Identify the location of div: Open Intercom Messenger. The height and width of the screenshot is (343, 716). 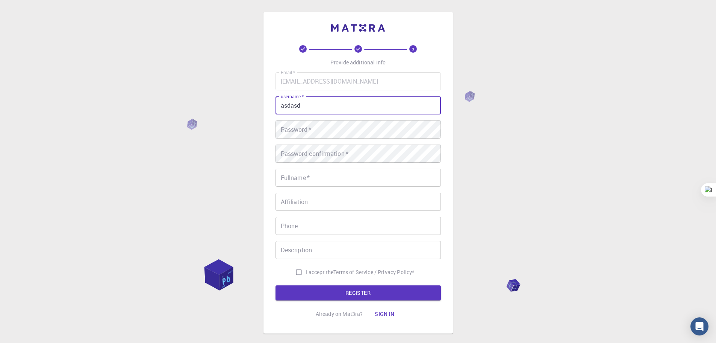
(700, 326).